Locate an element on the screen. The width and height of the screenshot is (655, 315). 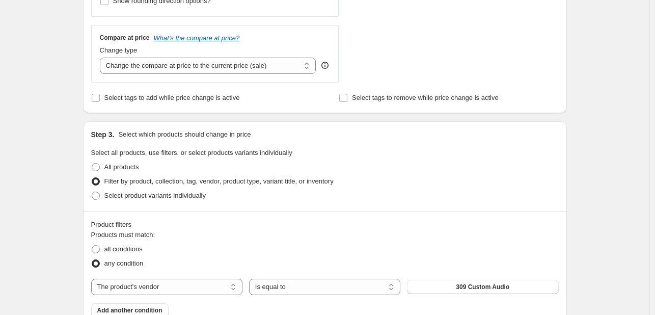
h3: Compare at price is located at coordinates (125, 38).